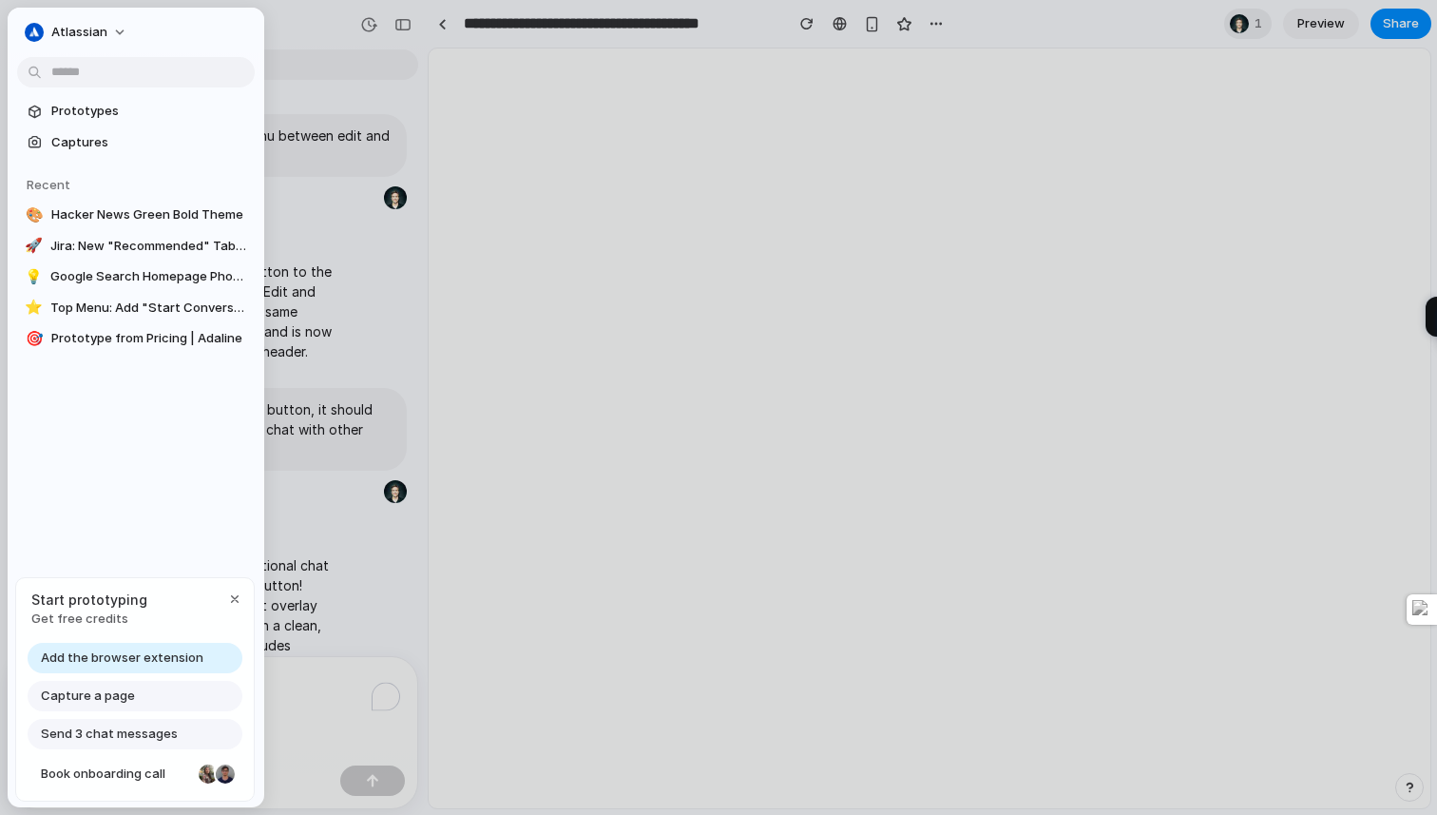 The height and width of the screenshot is (815, 1437). What do you see at coordinates (79, 32) in the screenshot?
I see `span: atlassian` at bounding box center [79, 32].